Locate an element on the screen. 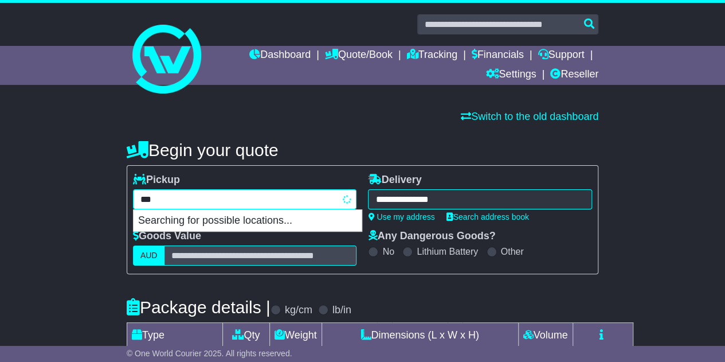 Image resolution: width=725 pixels, height=362 pixels. label: kg/cm is located at coordinates (299, 310).